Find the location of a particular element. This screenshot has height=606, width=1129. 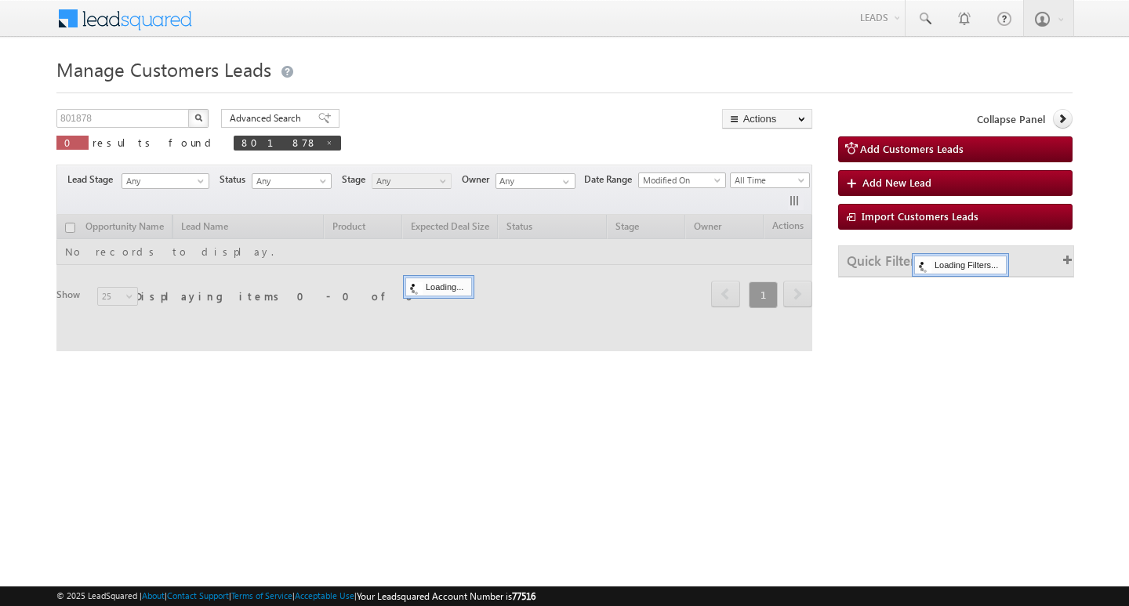

a: Modified On is located at coordinates (682, 180).